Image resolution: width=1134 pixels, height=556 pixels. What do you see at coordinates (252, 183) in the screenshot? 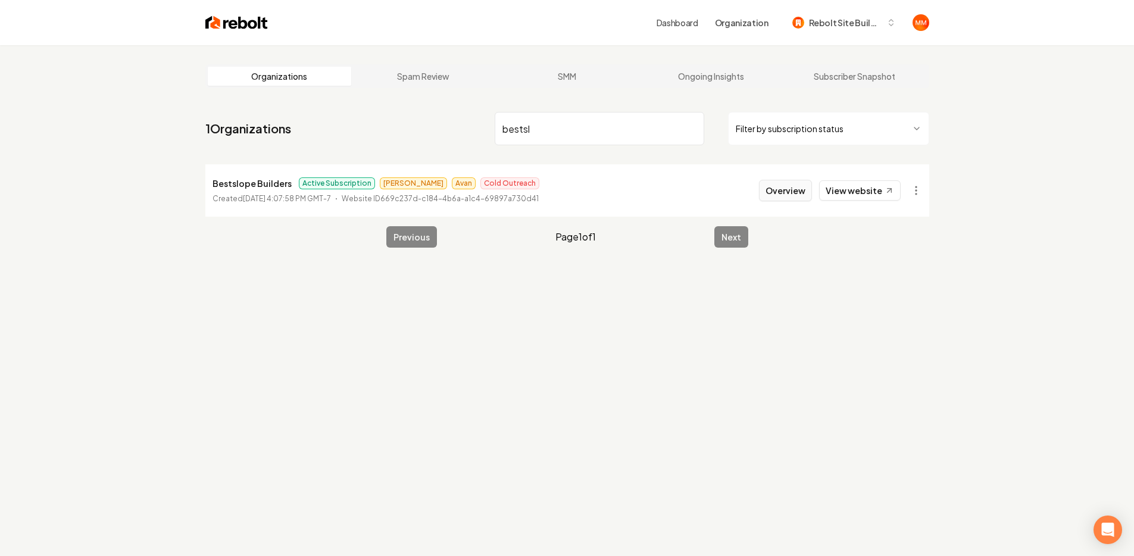
I see `p: Bestslope Builders` at bounding box center [252, 183].